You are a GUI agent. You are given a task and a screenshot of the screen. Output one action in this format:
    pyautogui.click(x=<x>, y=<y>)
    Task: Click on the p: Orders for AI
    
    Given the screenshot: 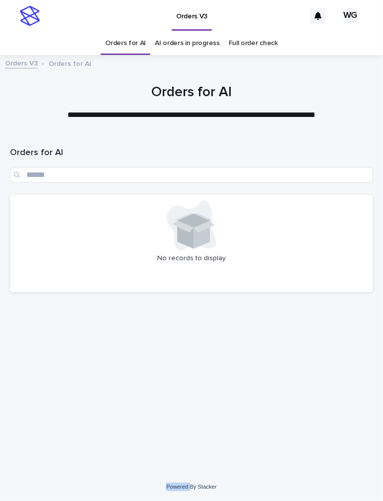 What is the action you would take?
    pyautogui.click(x=70, y=63)
    